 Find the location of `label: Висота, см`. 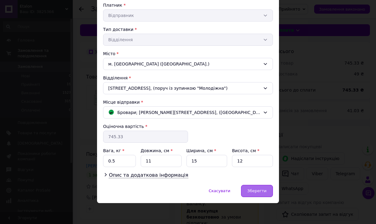

label: Висота, см is located at coordinates (246, 151).